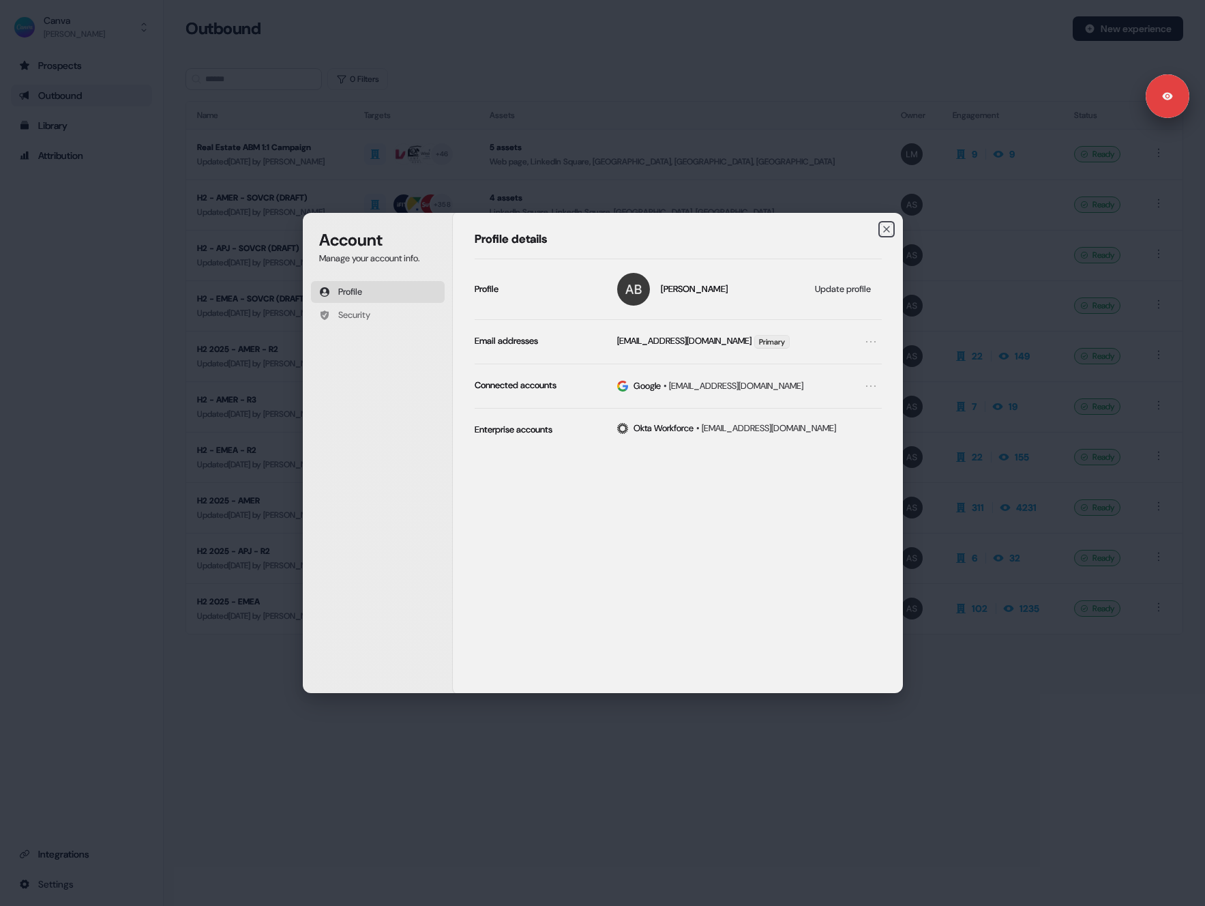 This screenshot has height=906, width=1205. Describe the element at coordinates (378, 240) in the screenshot. I see `h1: Account` at that location.